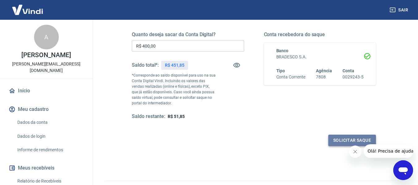  What do you see at coordinates (353, 77) in the screenshot?
I see `h6: 0029243-5` at bounding box center [353, 77].